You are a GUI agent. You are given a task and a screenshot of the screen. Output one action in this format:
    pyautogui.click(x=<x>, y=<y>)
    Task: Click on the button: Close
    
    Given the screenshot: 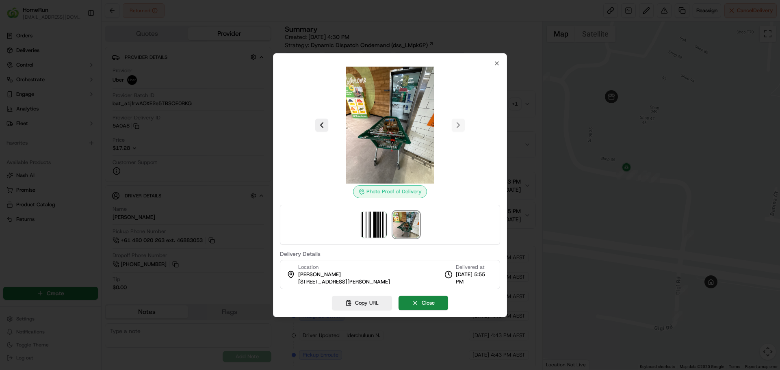 What is the action you would take?
    pyautogui.click(x=423, y=303)
    